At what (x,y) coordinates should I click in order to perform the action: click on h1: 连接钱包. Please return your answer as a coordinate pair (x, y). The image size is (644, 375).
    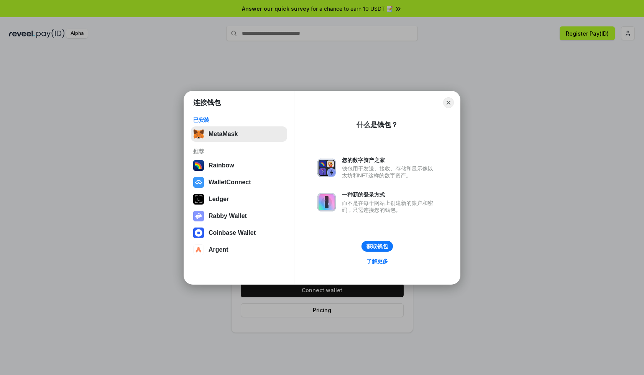
    Looking at the image, I should click on (207, 103).